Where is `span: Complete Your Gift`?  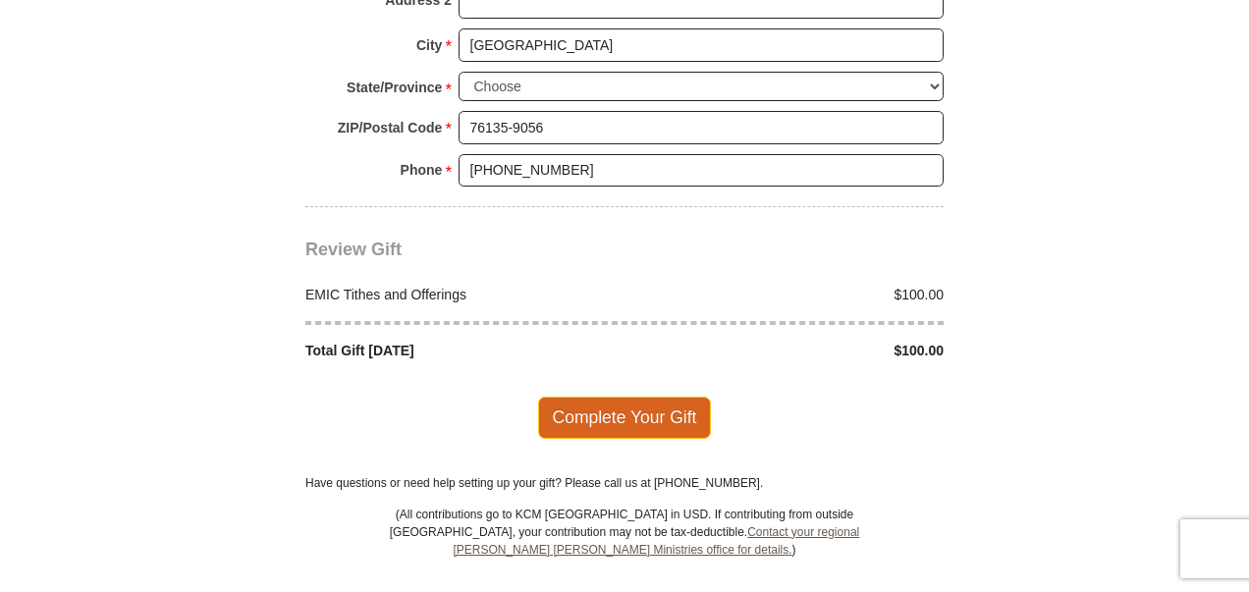
span: Complete Your Gift is located at coordinates (625, 417).